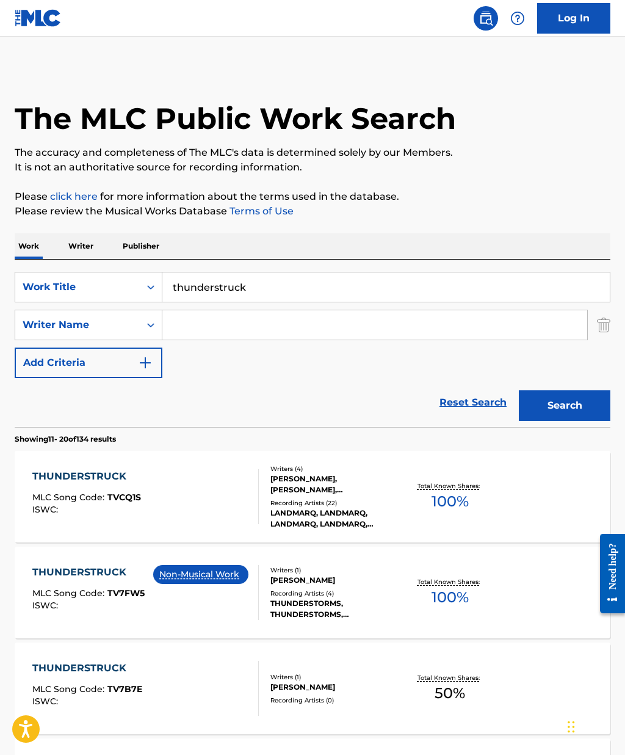  What do you see at coordinates (125, 689) in the screenshot?
I see `span: TV7B7E` at bounding box center [125, 689].